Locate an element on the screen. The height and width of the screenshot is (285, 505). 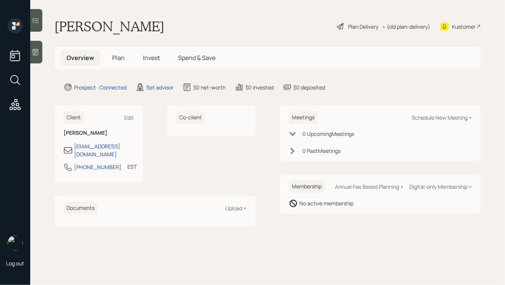
span: Invest is located at coordinates (151, 58).